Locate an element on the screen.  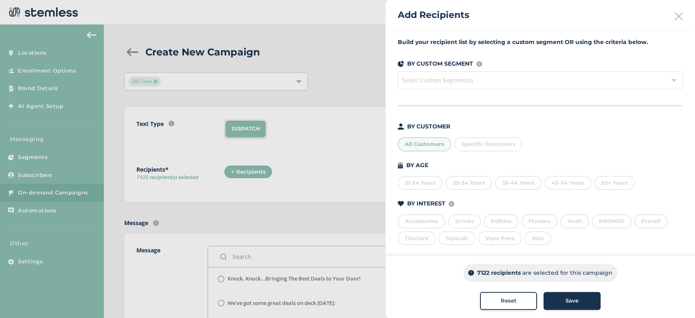
div: All Customers is located at coordinates (424, 144).